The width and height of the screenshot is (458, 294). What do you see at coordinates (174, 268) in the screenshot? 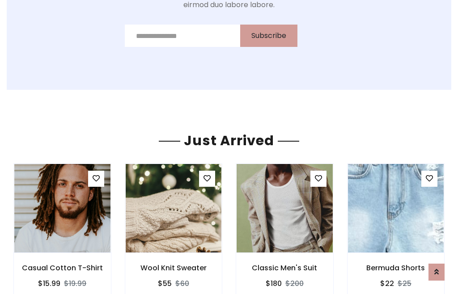
I see `h6: Wool Knit Sweater` at bounding box center [174, 268].